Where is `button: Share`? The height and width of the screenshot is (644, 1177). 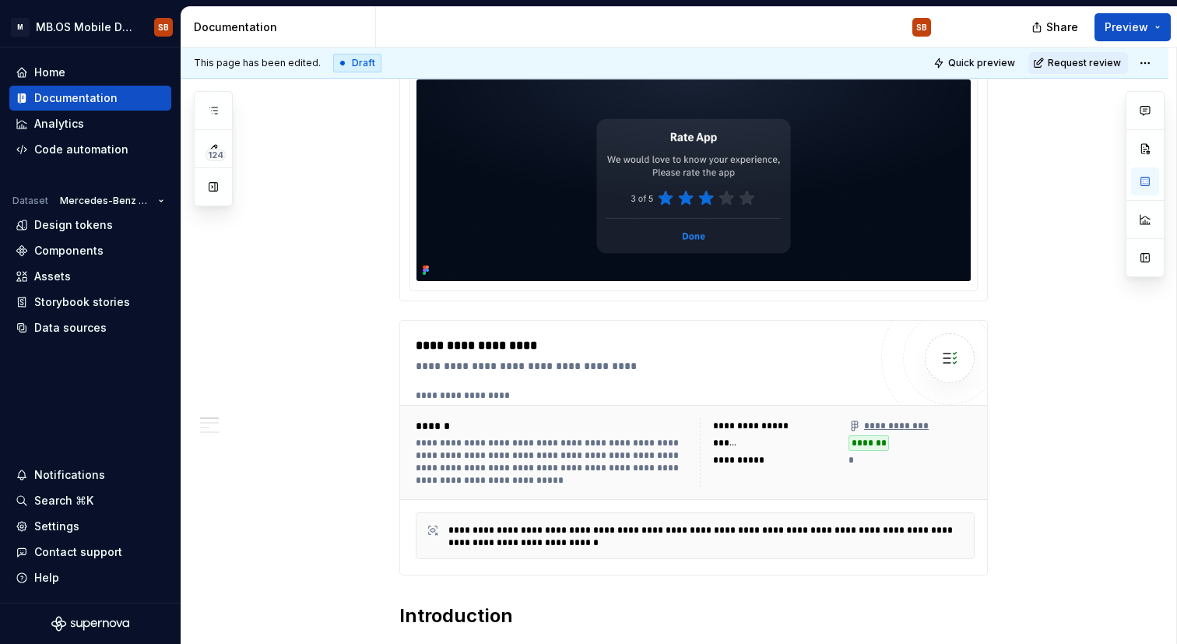 button: Share is located at coordinates (1056, 27).